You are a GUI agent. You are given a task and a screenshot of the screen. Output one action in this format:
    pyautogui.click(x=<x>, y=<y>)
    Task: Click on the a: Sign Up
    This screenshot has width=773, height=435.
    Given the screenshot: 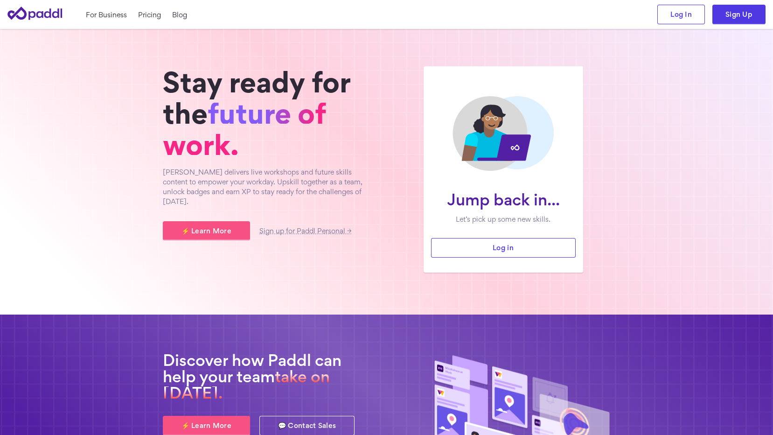 What is the action you would take?
    pyautogui.click(x=739, y=14)
    